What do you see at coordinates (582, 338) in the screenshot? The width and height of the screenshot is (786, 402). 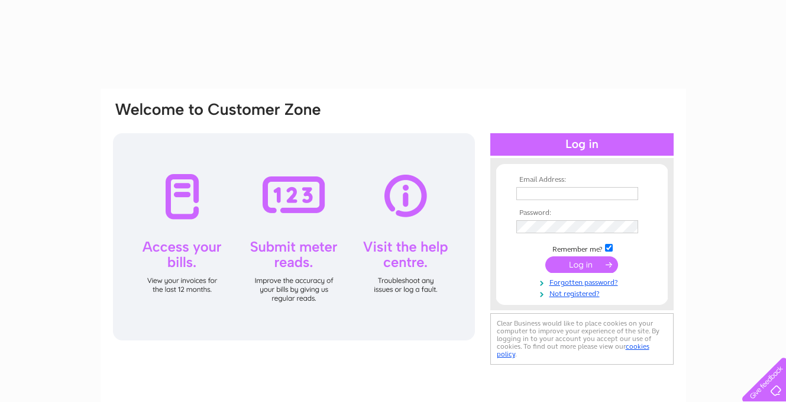 I see `div: Clear Business would like to place cookies on your computer to improve your experience of the sit...` at bounding box center [582, 338].